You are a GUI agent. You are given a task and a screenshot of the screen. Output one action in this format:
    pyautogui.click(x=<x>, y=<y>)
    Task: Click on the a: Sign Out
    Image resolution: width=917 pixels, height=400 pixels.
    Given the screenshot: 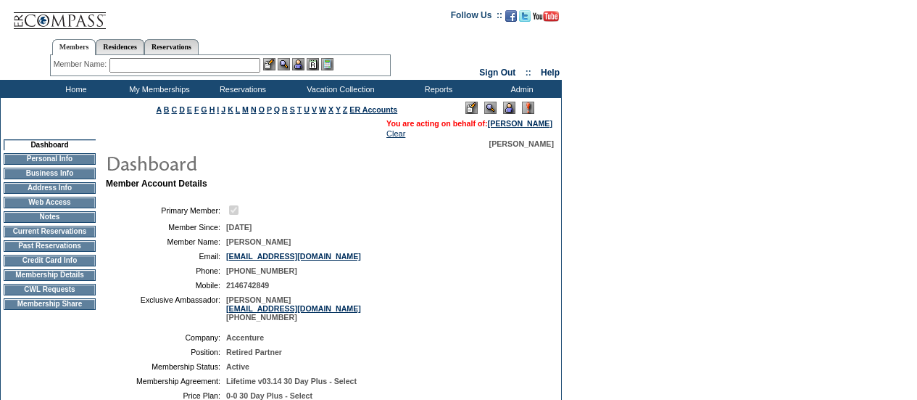 What is the action you would take?
    pyautogui.click(x=497, y=73)
    